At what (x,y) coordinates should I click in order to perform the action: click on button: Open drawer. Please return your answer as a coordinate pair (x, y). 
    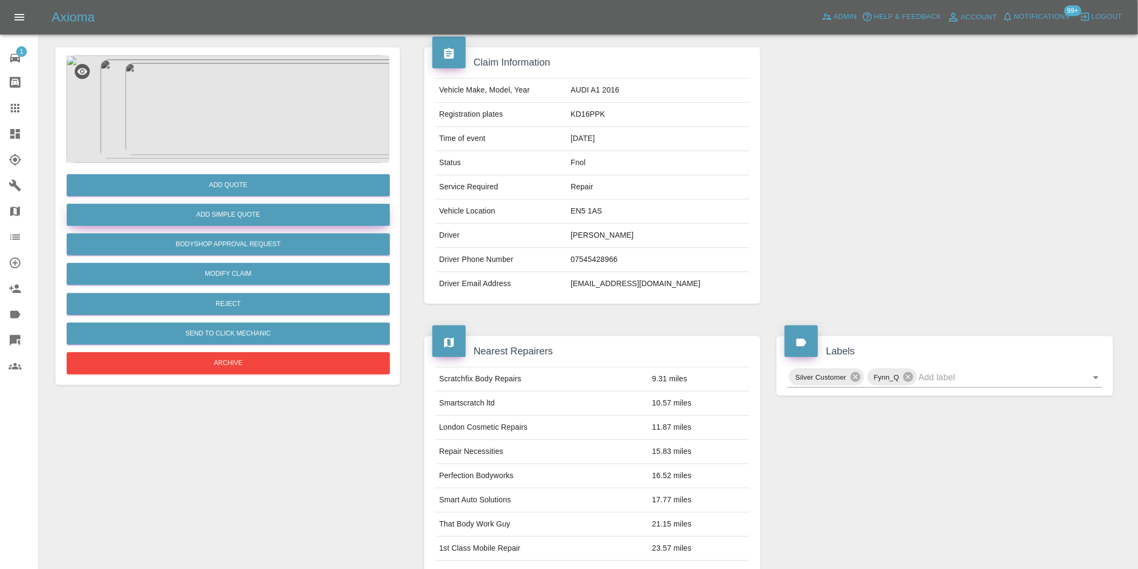
    Looking at the image, I should click on (19, 17).